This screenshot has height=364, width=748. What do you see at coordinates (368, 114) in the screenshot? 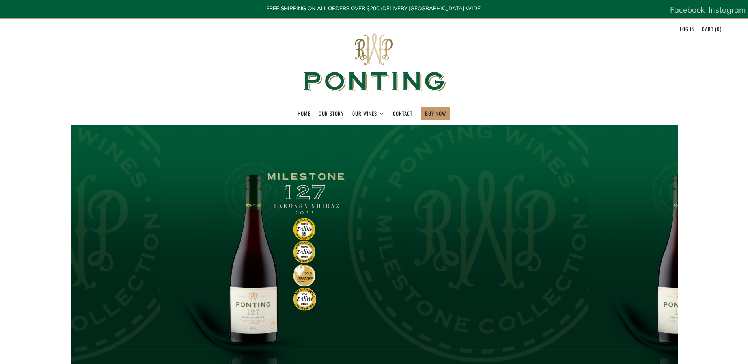
I see `a: Our Wines` at bounding box center [368, 114].